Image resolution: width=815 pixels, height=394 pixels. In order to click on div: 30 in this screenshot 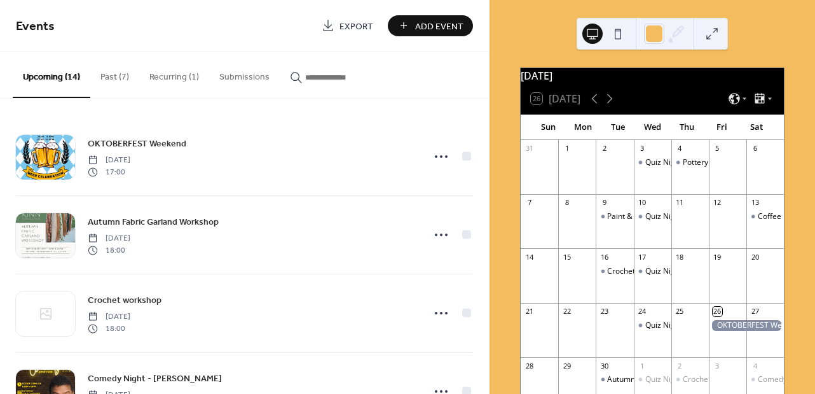, I will do `click(604, 365)`.